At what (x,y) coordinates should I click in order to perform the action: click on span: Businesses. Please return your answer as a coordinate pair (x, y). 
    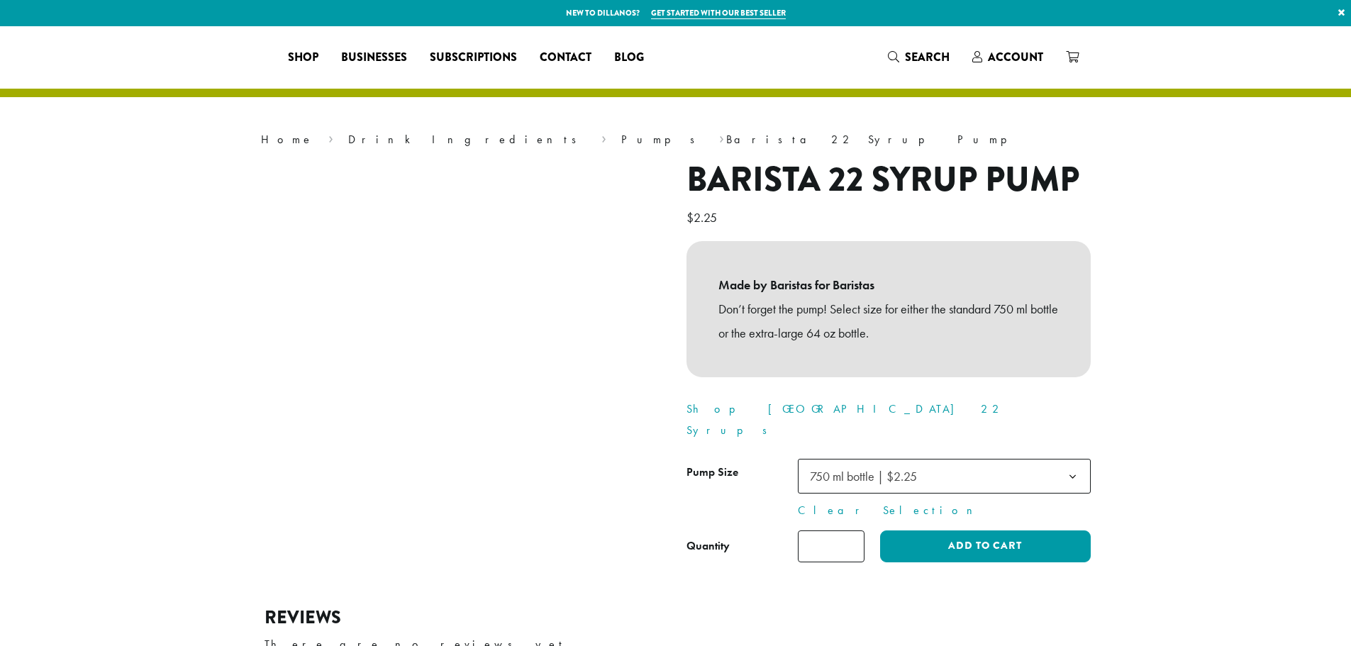
    Looking at the image, I should click on (374, 57).